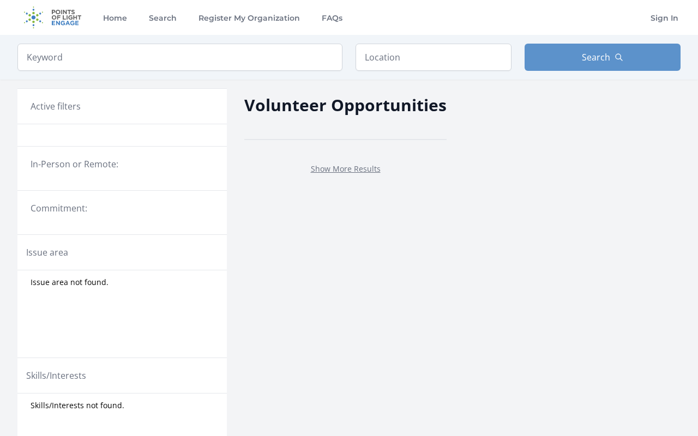 This screenshot has width=698, height=436. Describe the element at coordinates (180, 57) in the screenshot. I see `input: Keyword` at that location.